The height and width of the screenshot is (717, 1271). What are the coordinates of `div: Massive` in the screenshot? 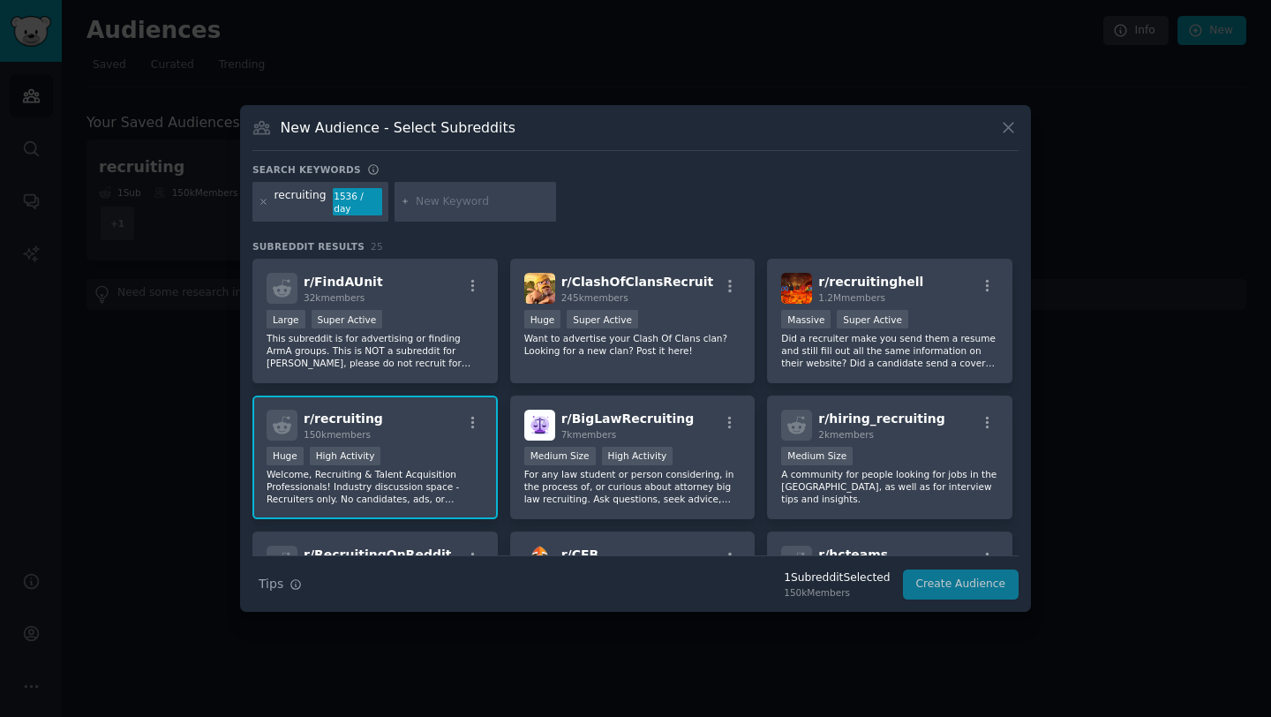 It's located at (806, 319).